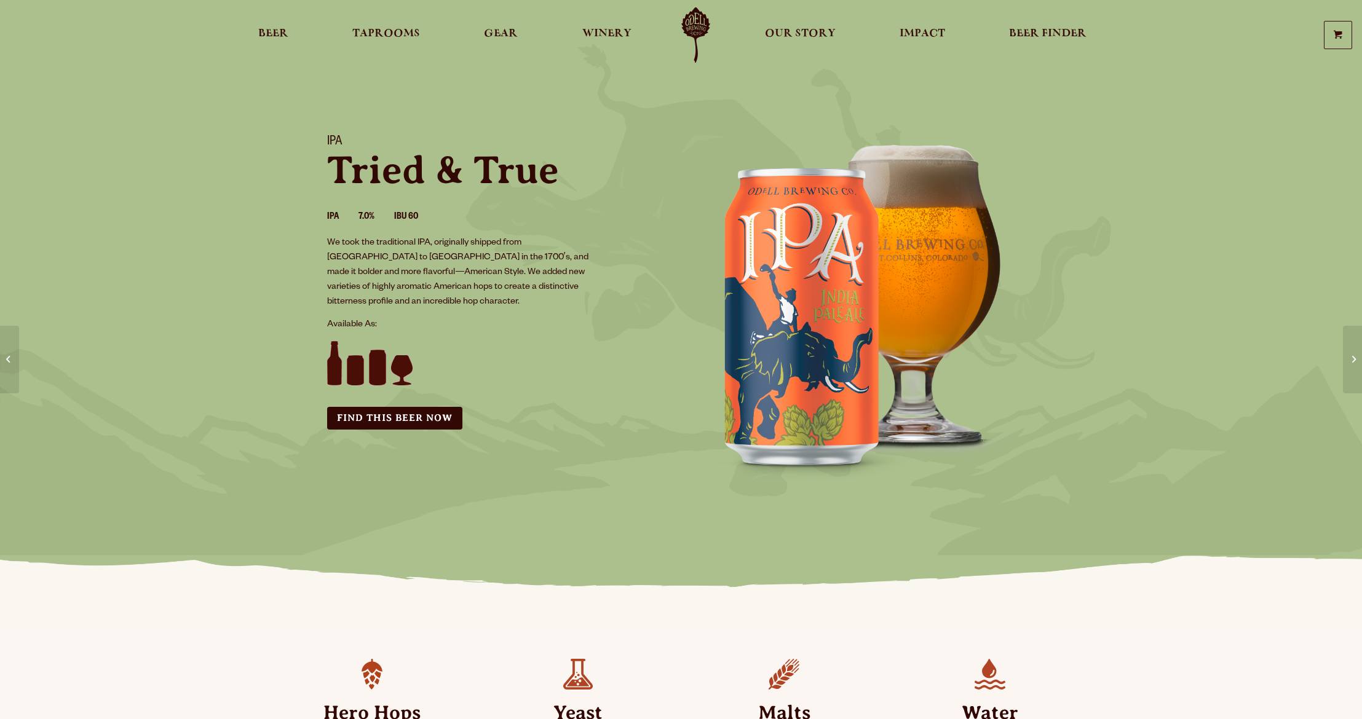 This screenshot has width=1362, height=719. I want to click on span: Taprooms, so click(386, 34).